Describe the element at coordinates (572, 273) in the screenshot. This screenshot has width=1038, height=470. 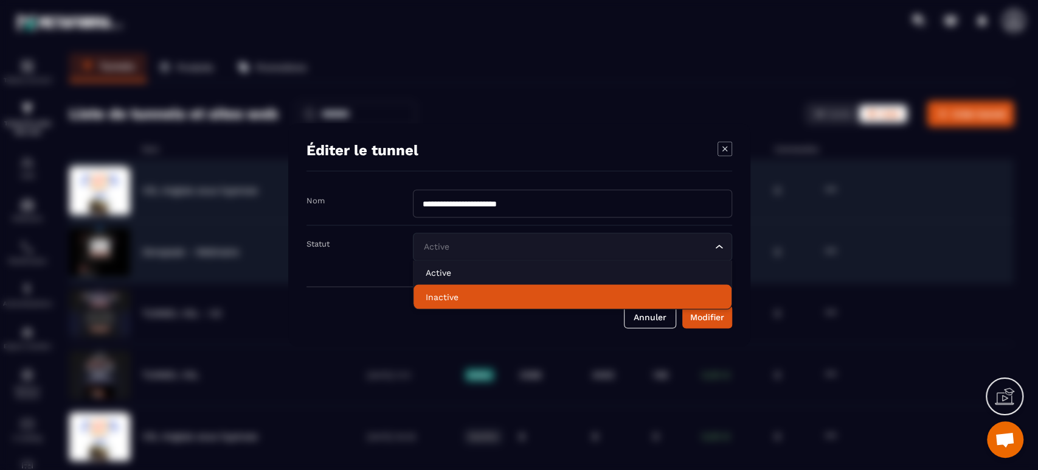
I see `p: Active` at that location.